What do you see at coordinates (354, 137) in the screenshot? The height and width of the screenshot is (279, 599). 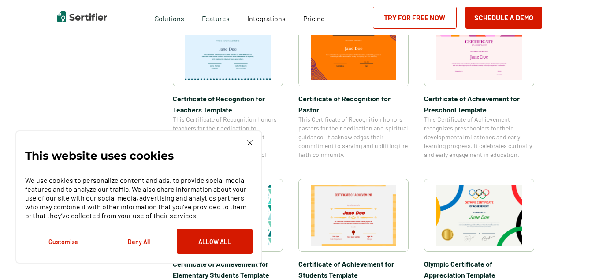 I see `span: This Certificate of Recognition honors pastors for their dedication and spiritual guidance. It ac...` at bounding box center [354, 137].